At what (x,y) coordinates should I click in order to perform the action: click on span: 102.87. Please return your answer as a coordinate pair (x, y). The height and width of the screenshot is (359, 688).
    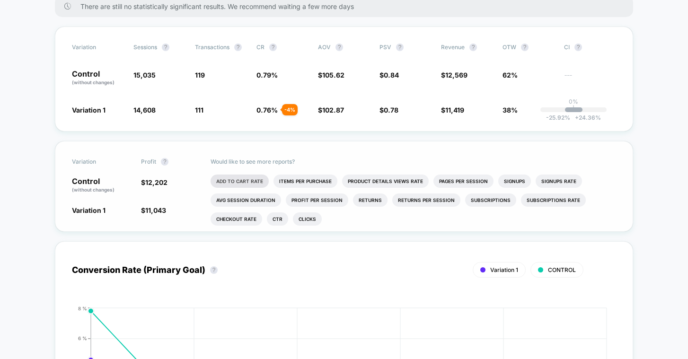
    Looking at the image, I should click on (333, 110).